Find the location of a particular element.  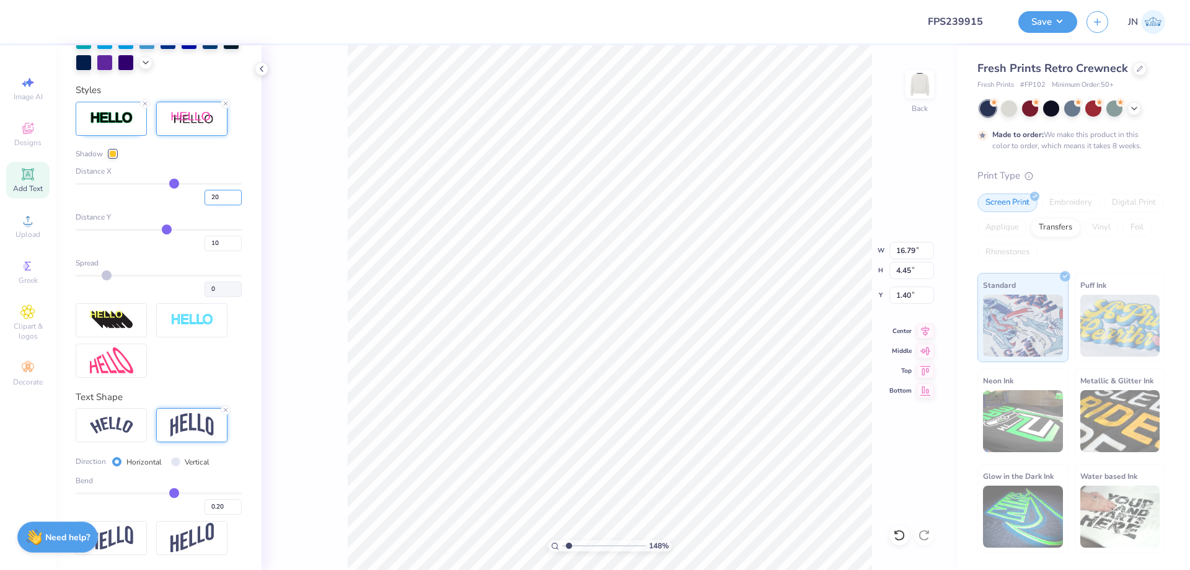

div: Print Type is located at coordinates (1071, 175).